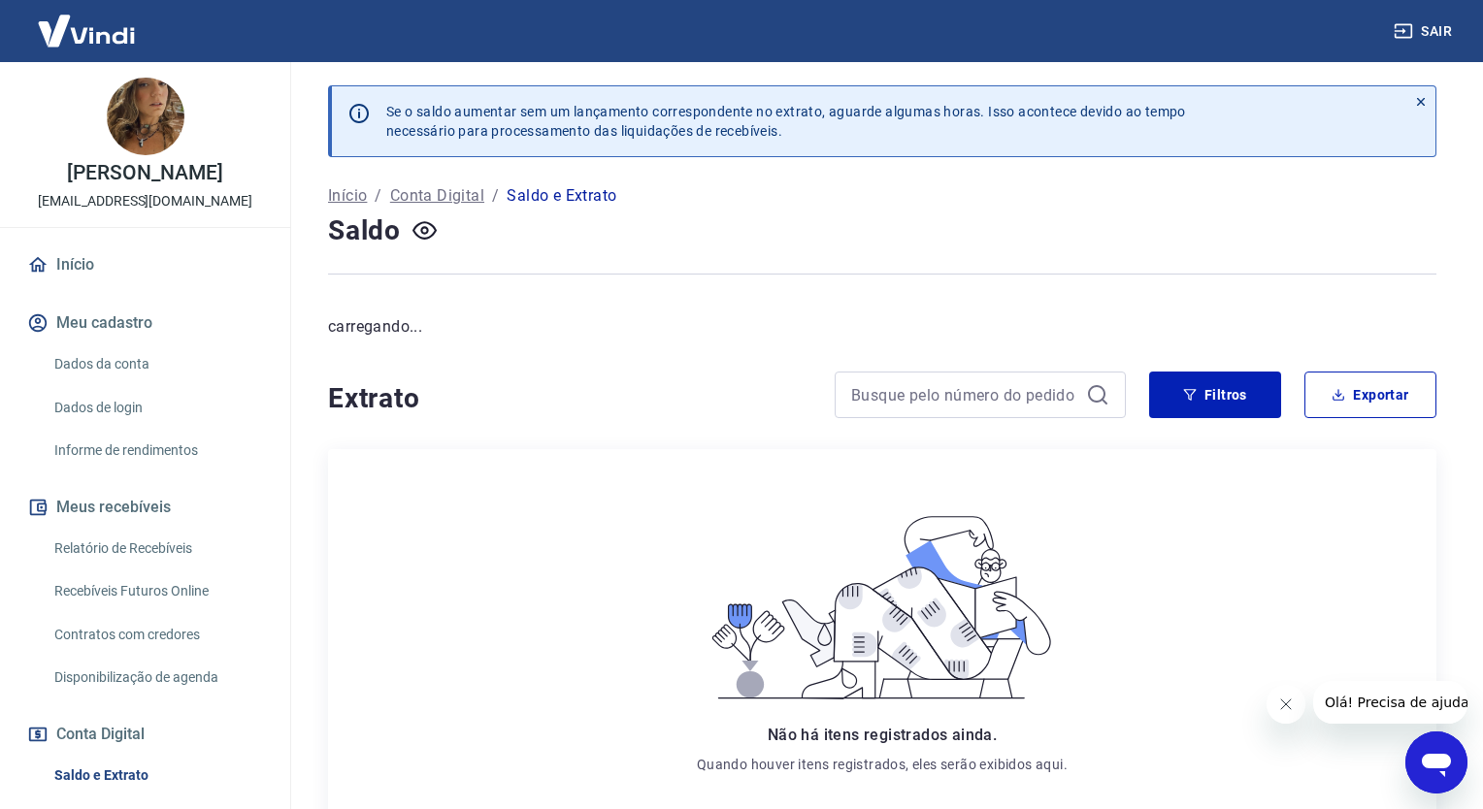 Image resolution: width=1483 pixels, height=809 pixels. I want to click on img: Vindi, so click(86, 30).